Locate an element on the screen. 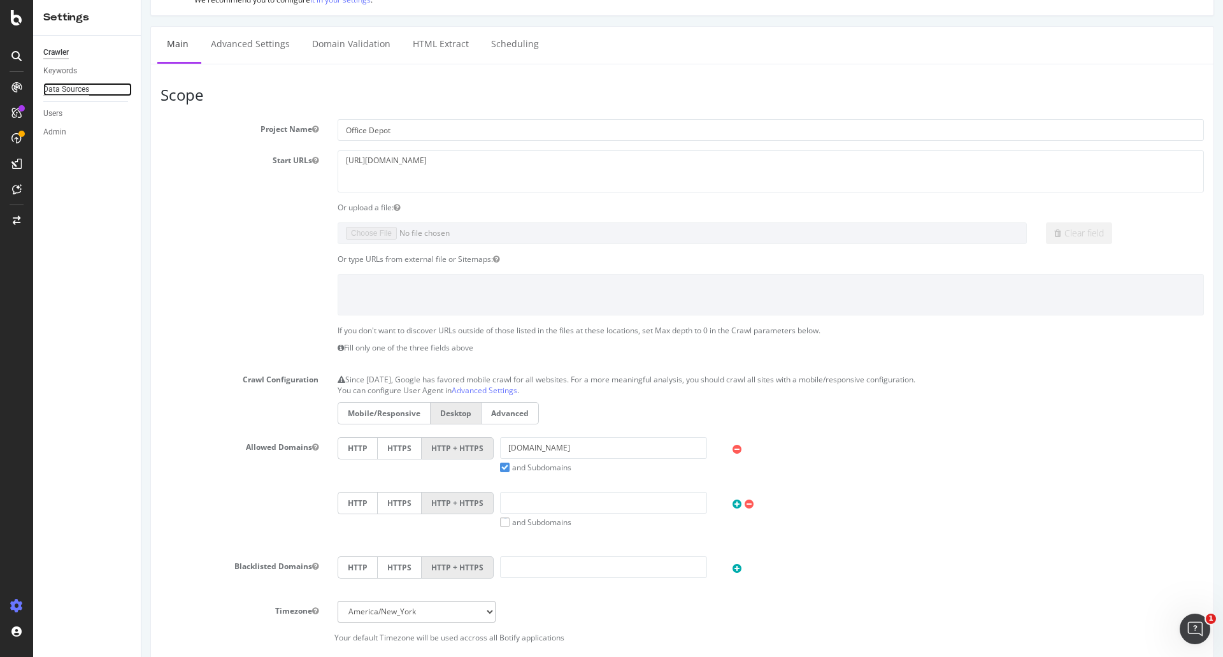 The width and height of the screenshot is (1223, 657). label: Mobile/Responsive is located at coordinates (242, 413).